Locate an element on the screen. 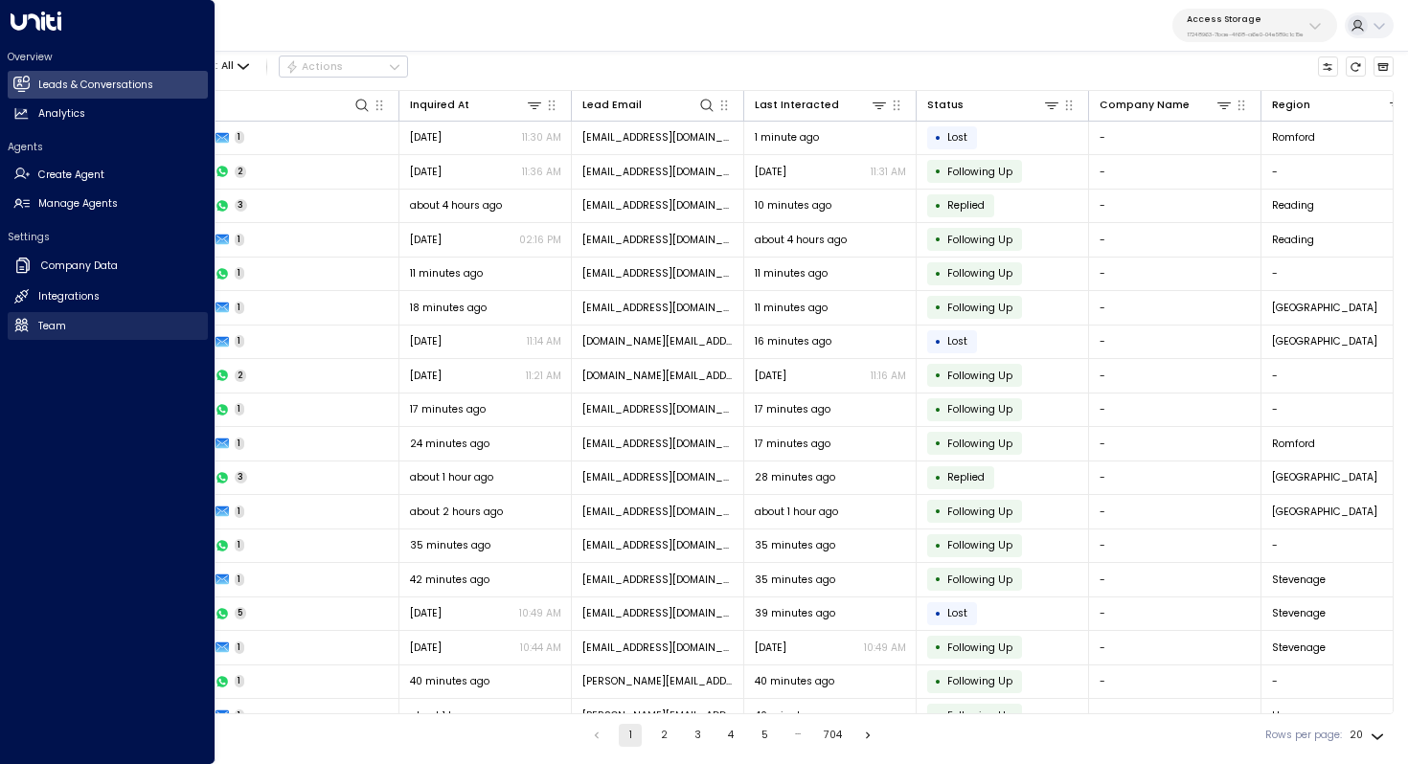 The height and width of the screenshot is (764, 1408). button: Go to page 3 is located at coordinates (697, 735).